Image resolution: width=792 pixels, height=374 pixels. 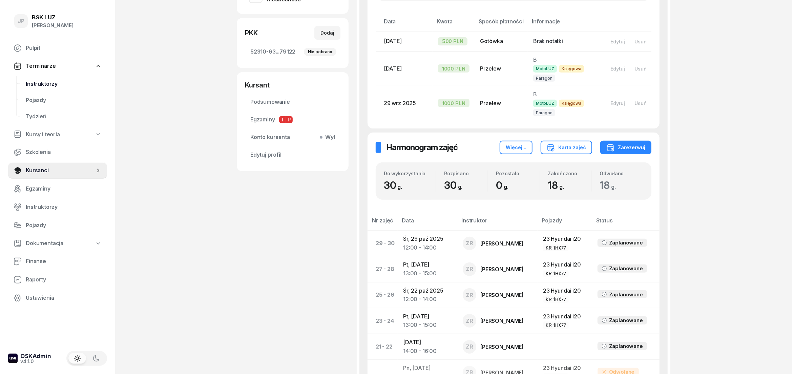 What do you see at coordinates (64, 152) in the screenshot?
I see `span: Szkolenia` at bounding box center [64, 152].